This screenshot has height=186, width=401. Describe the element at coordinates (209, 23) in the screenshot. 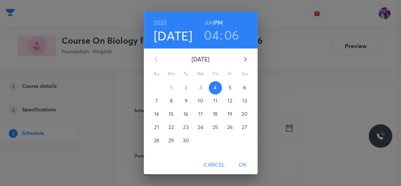

I see `button: AM` at that location.